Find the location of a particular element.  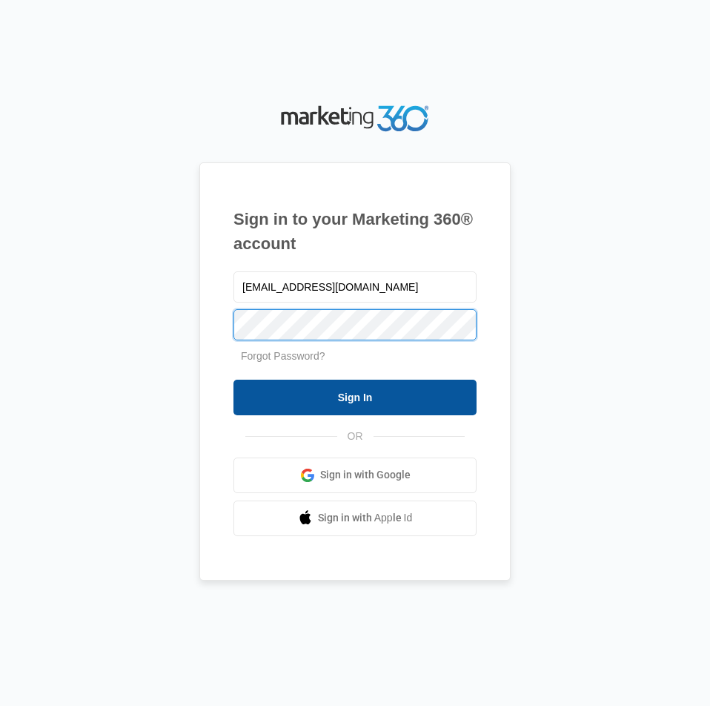

input: Email is located at coordinates (355, 287).